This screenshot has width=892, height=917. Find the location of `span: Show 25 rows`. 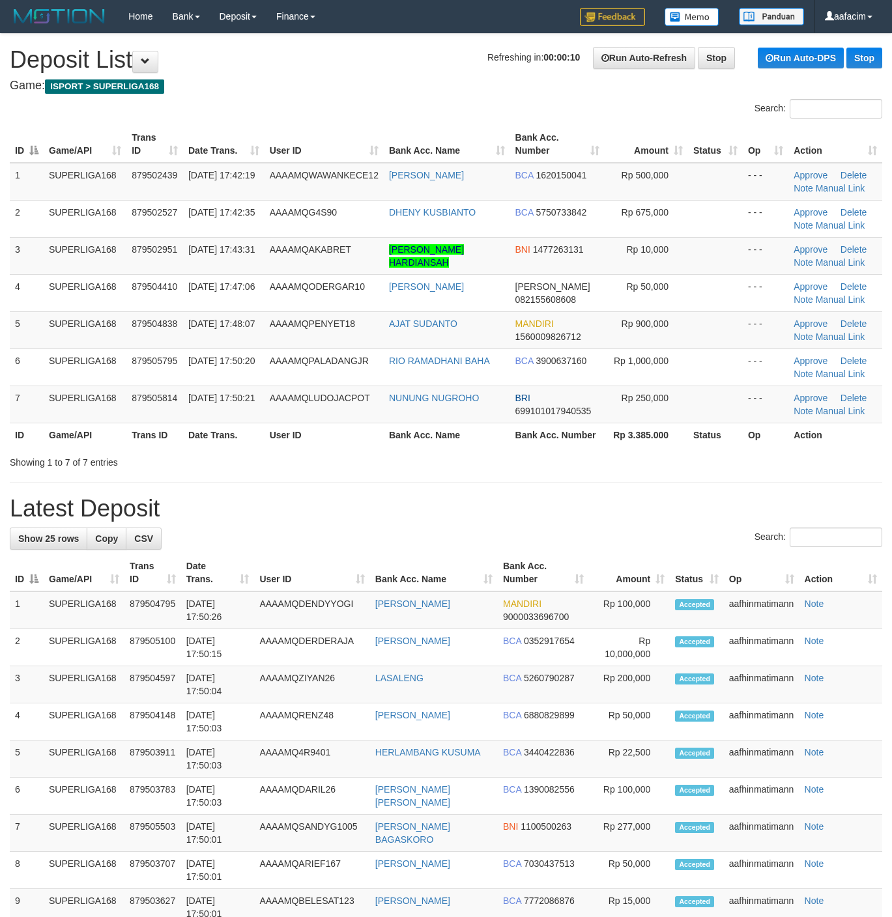

span: Show 25 rows is located at coordinates (48, 539).